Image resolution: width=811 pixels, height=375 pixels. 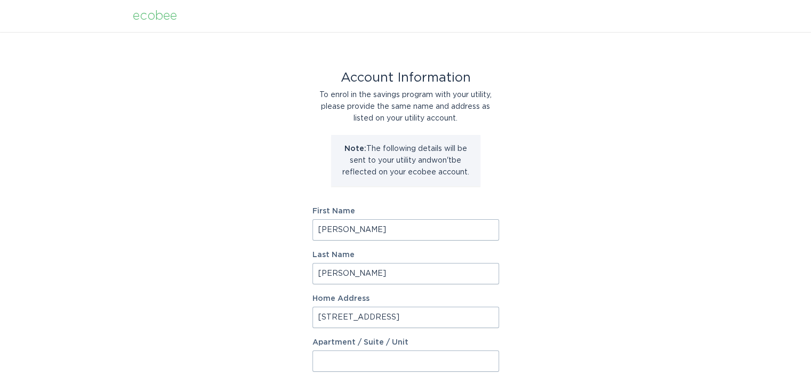 I want to click on strong: Note:, so click(x=355, y=149).